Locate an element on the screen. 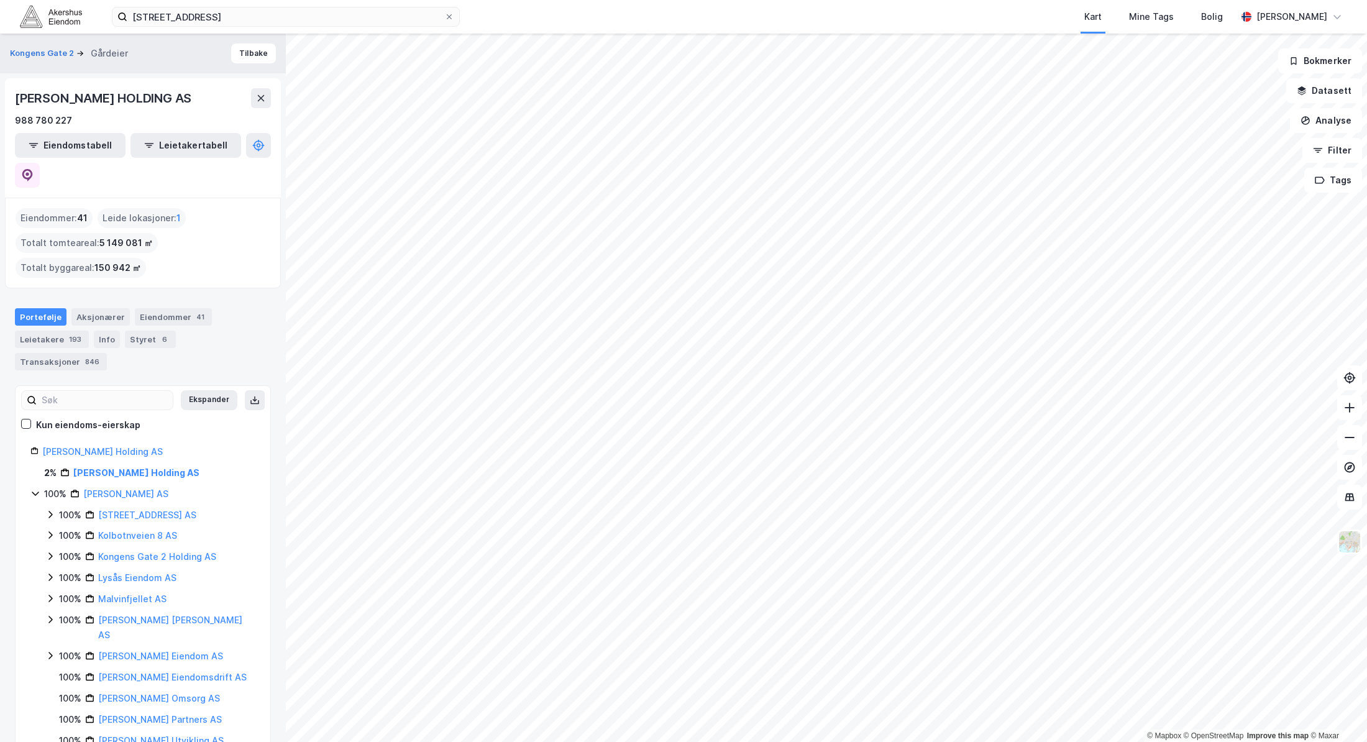  div: Kart is located at coordinates (1093, 17).